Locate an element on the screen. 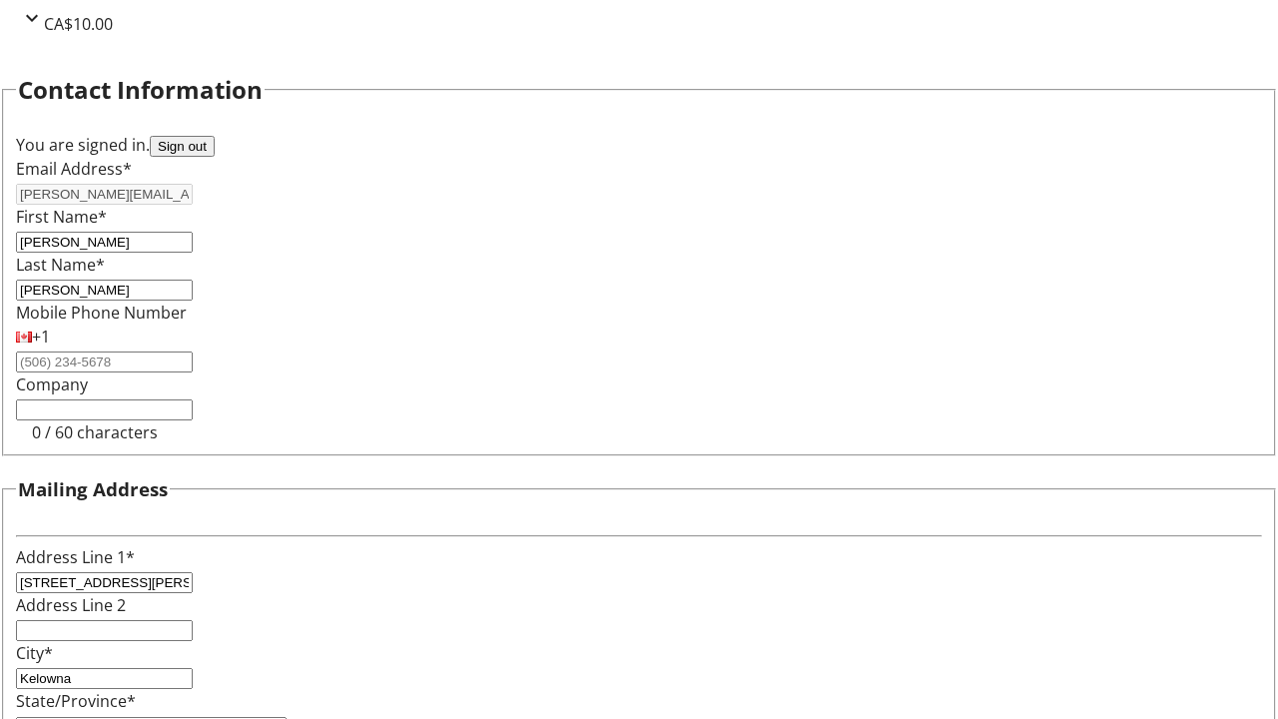 The width and height of the screenshot is (1278, 719). h2: Contact Information is located at coordinates (140, 90).